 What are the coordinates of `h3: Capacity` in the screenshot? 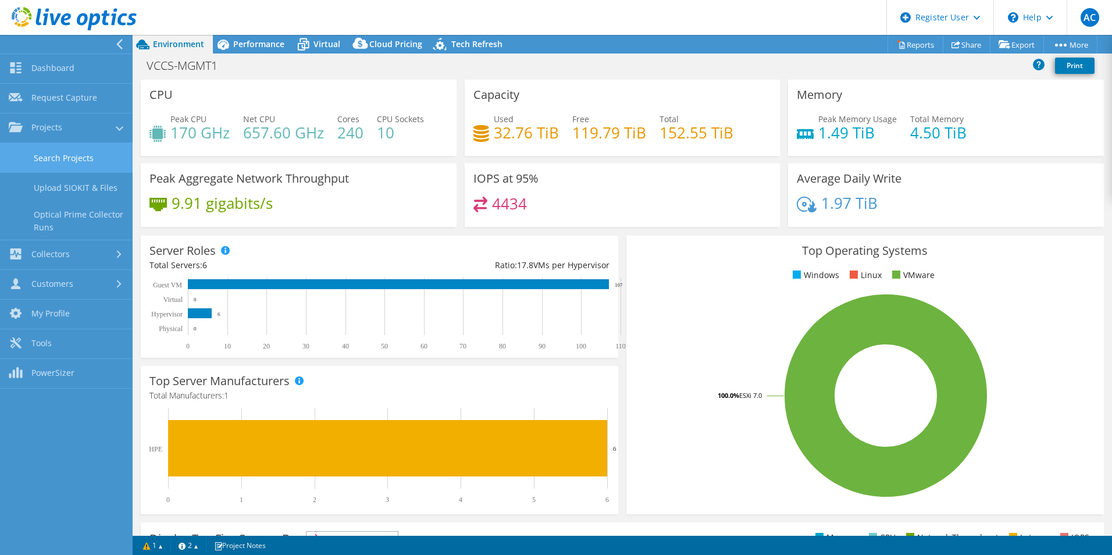 It's located at (496, 95).